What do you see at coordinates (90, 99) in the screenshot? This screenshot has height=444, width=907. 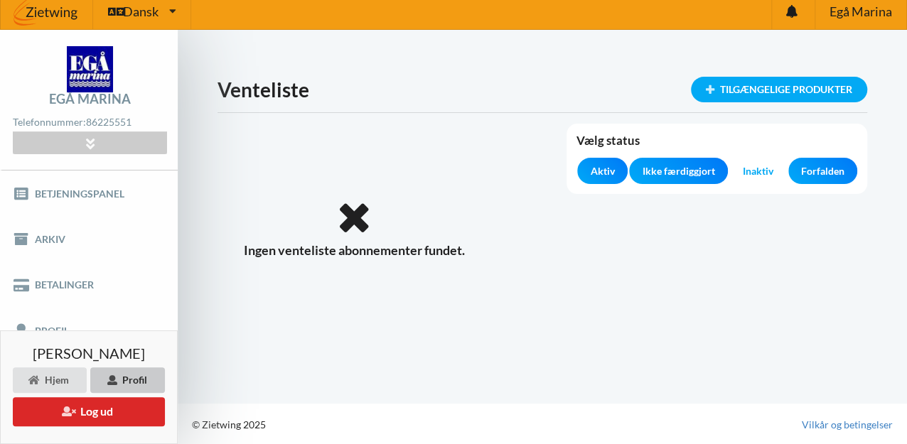 I see `div: Egå Marina` at bounding box center [90, 99].